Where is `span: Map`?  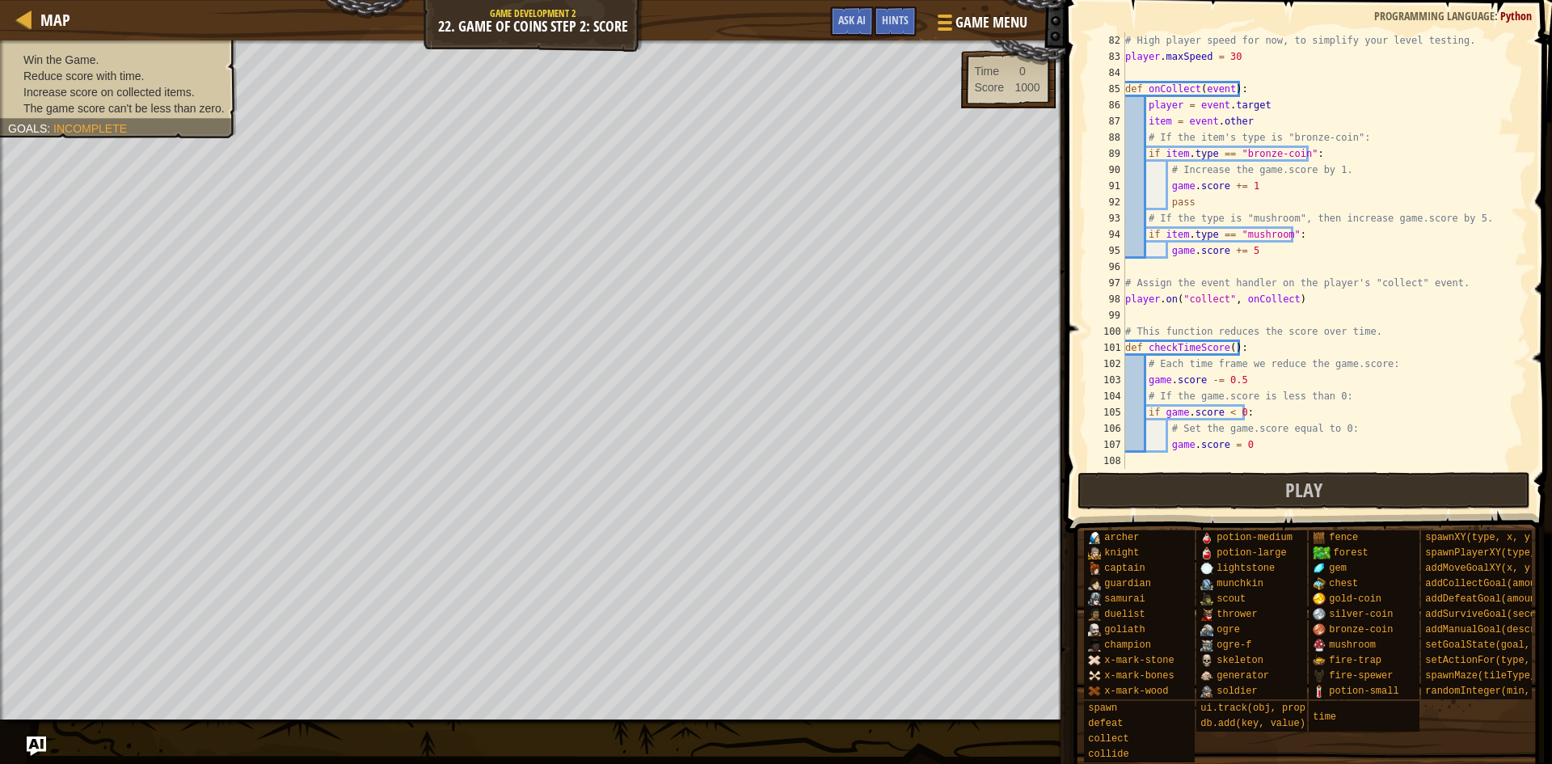
span: Map is located at coordinates (55, 19).